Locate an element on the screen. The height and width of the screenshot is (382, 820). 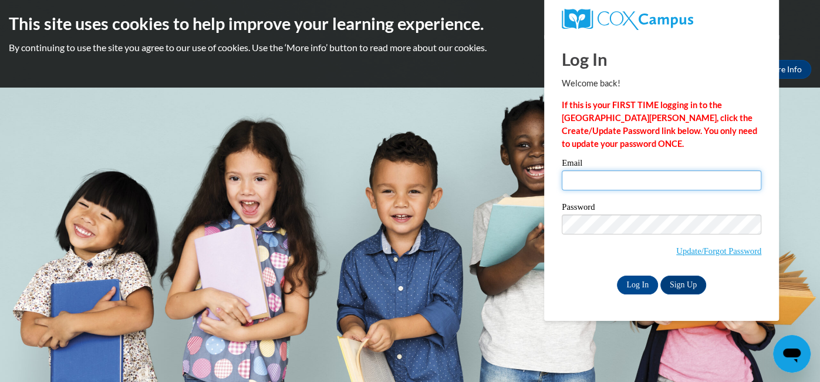
img: COX Campus is located at coordinates (628, 19).